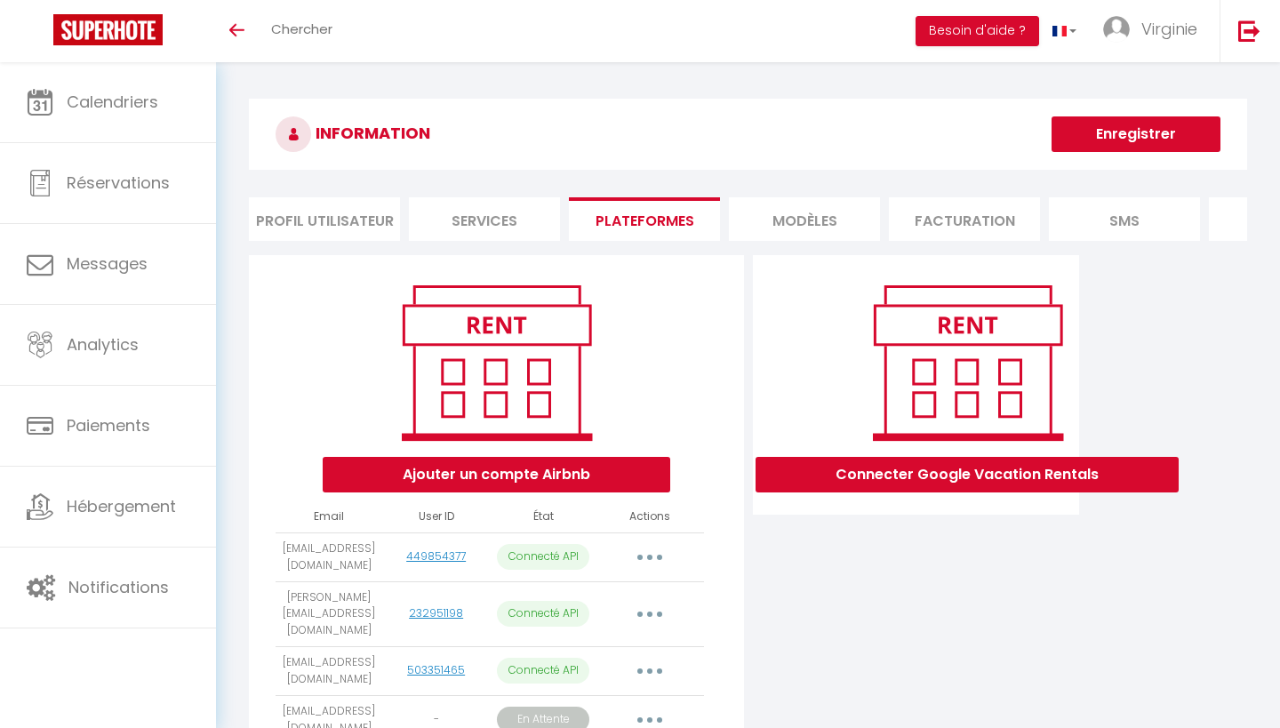  Describe the element at coordinates (967, 475) in the screenshot. I see `button: Connecter Google Vacation Rentals` at that location.